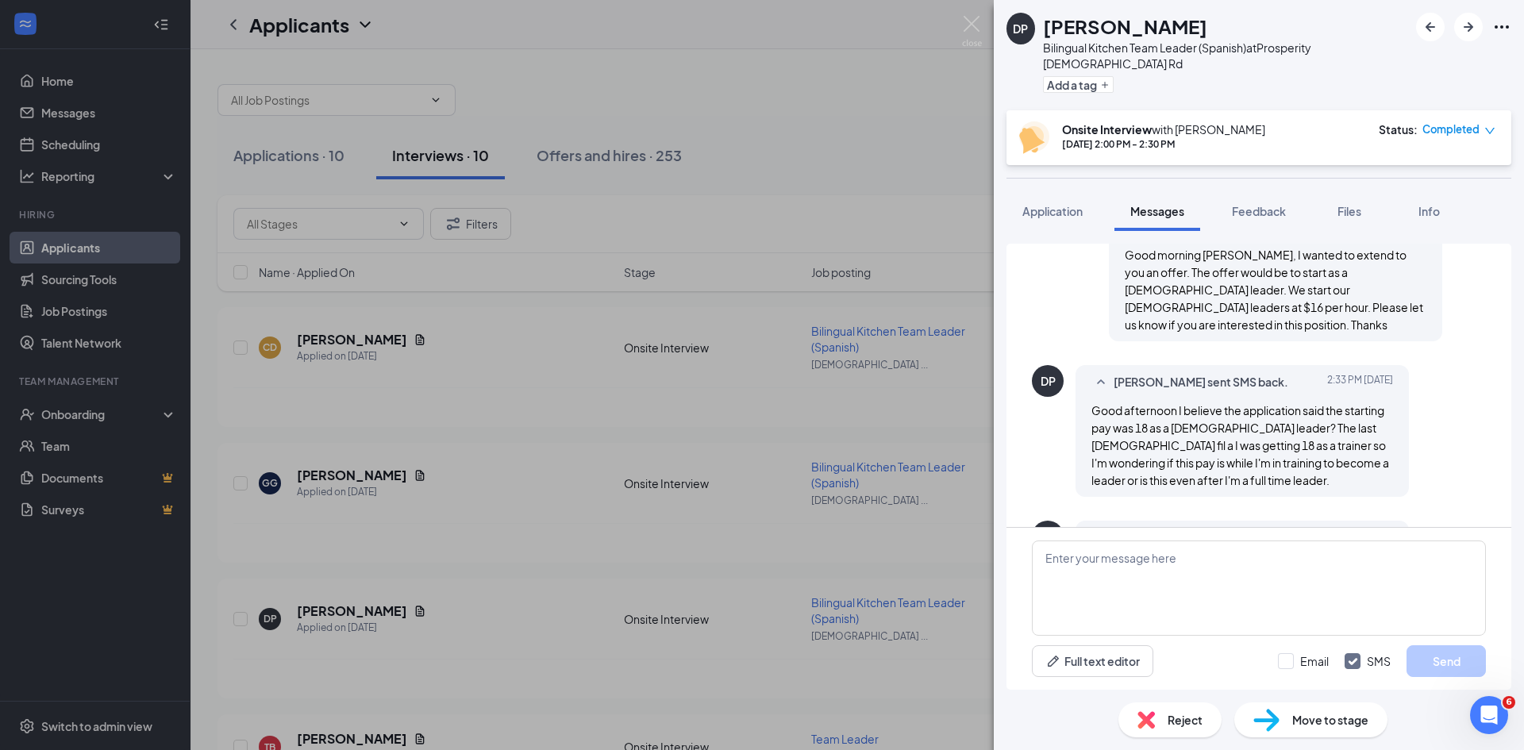  What do you see at coordinates (1331, 720) in the screenshot?
I see `span: Move to stage` at bounding box center [1331, 720].